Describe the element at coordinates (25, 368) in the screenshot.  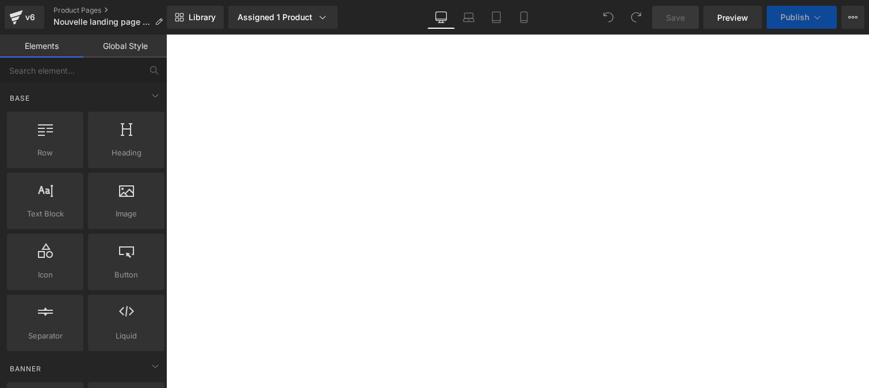
I see `span: Banner` at that location.